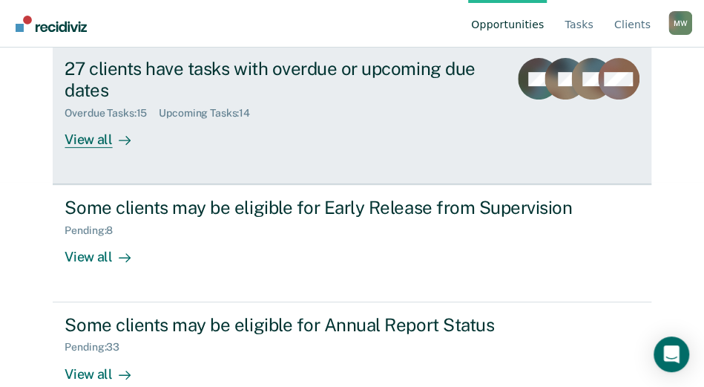 The image size is (704, 387). What do you see at coordinates (210, 113) in the screenshot?
I see `div: Upcoming Tasks : 14` at bounding box center [210, 113].